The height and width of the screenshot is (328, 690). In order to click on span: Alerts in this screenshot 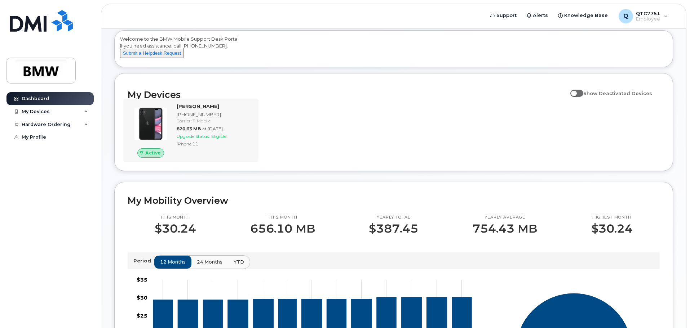, I will do `click(540, 16)`.